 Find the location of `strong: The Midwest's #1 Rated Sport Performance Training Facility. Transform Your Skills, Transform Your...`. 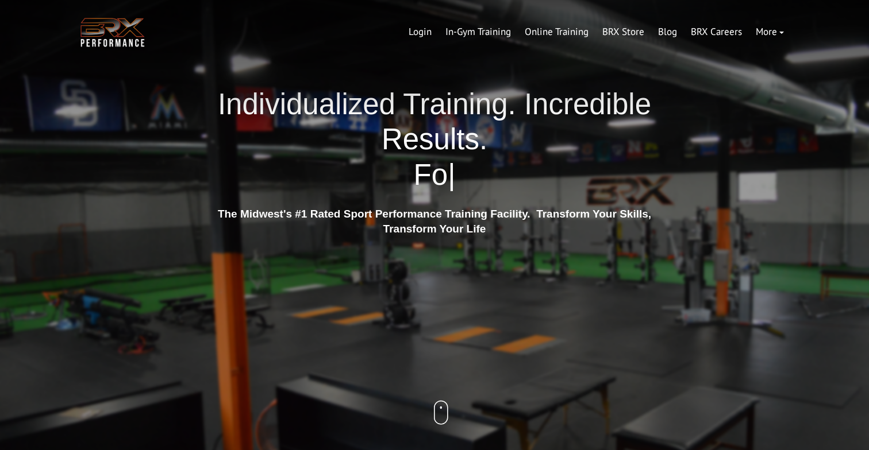

strong: The Midwest's #1 Rated Sport Performance Training Facility. Transform Your Skills, Transform Your... is located at coordinates (434, 222).